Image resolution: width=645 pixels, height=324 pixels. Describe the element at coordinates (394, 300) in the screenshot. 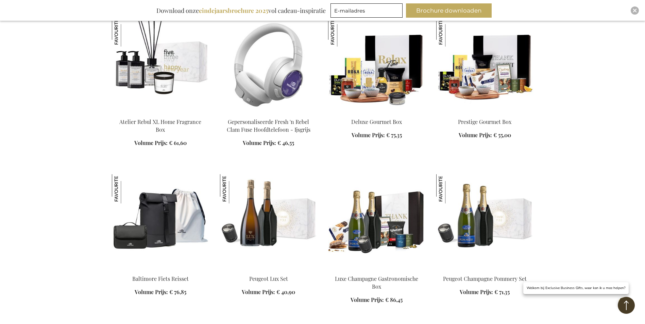

I see `span: € 86,45` at that location.